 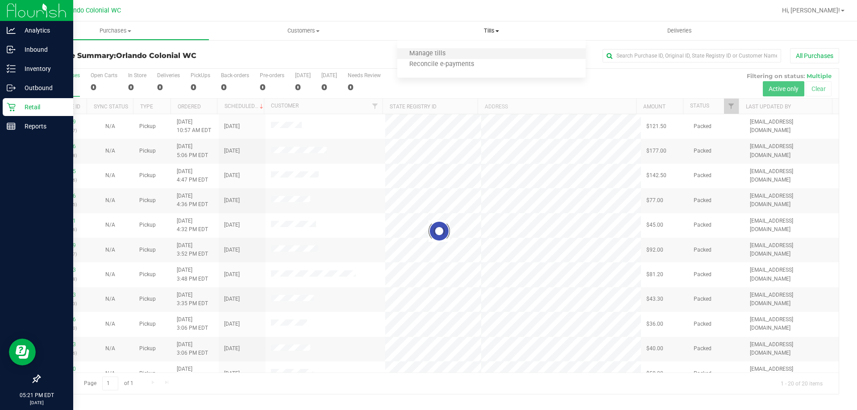 I want to click on a: Tills Manage tills Reconcile e-payments, so click(x=491, y=31).